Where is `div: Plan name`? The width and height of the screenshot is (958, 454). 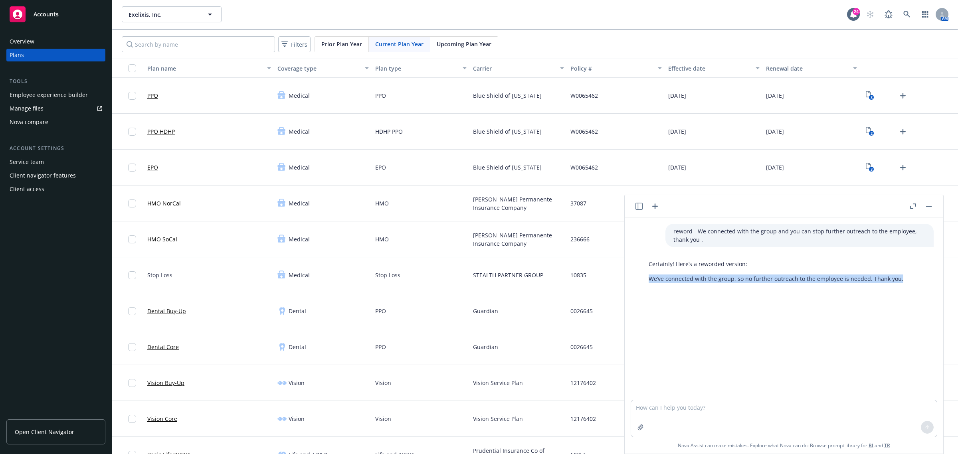 div: Plan name is located at coordinates (205, 68).